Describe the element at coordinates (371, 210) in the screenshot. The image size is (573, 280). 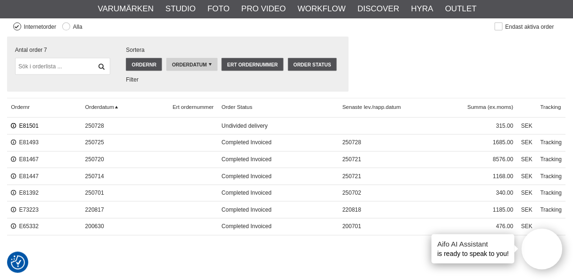
I see `span: 220818` at that location.